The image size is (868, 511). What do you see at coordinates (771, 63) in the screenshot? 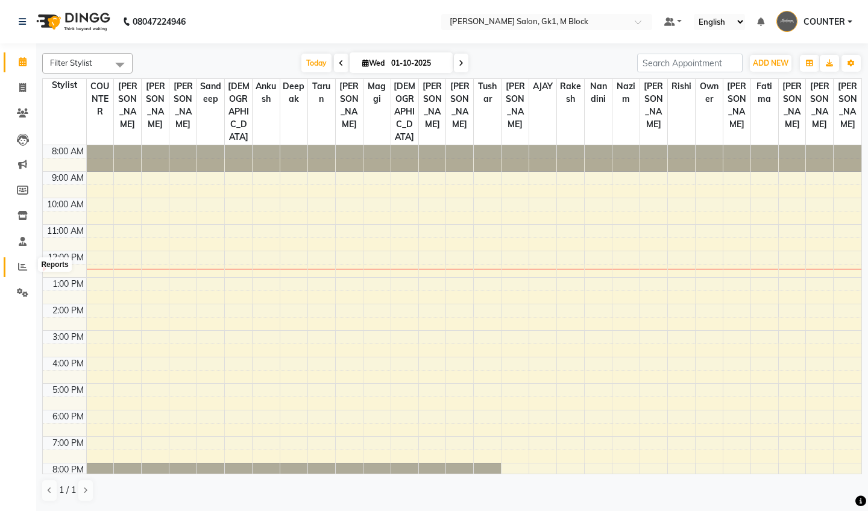
I see `span: ADD NEW` at bounding box center [771, 63].